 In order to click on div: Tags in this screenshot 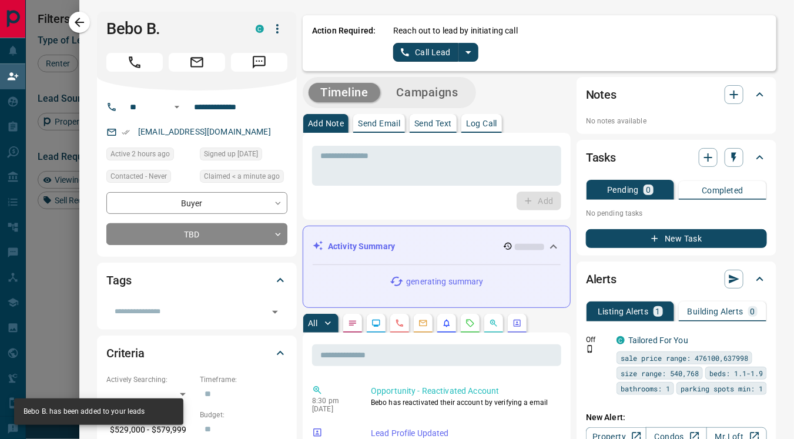, I will do `click(197, 280)`.